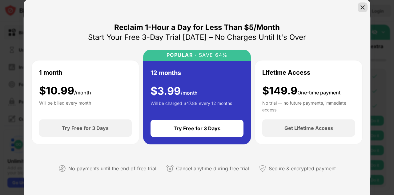  I want to click on div: Will be billed every month, so click(65, 106).